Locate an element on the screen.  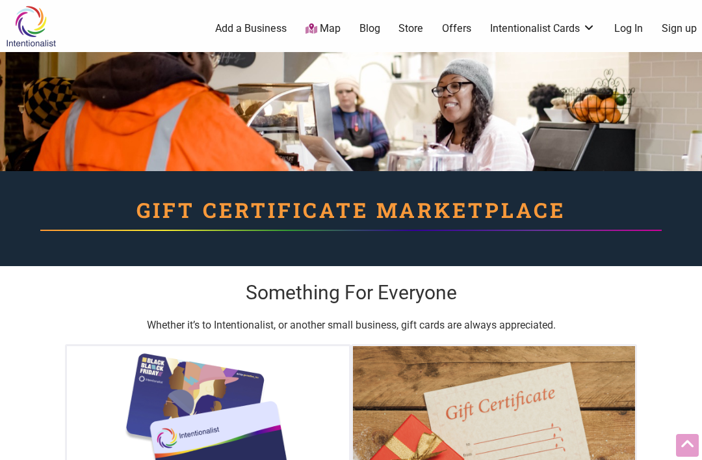
a: Add a Business is located at coordinates (251, 29).